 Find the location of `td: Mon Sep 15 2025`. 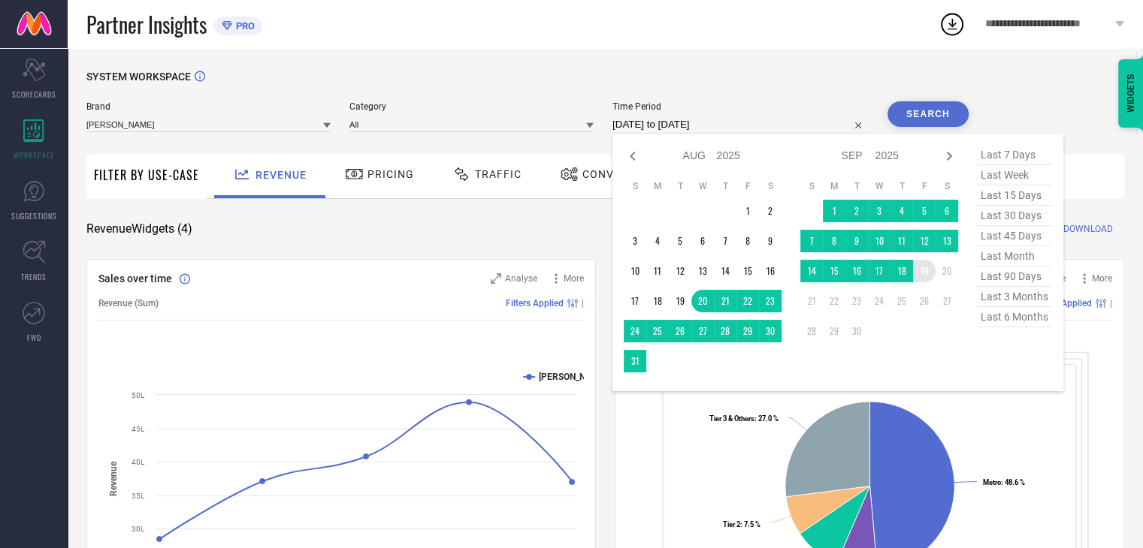

td: Mon Sep 15 2025 is located at coordinates (834, 271).